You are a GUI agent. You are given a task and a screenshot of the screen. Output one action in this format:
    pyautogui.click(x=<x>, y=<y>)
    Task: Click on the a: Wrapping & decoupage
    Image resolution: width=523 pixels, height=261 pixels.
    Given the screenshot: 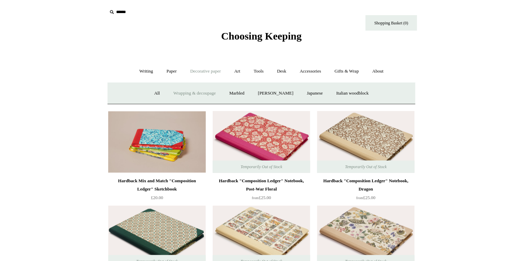 What is the action you would take?
    pyautogui.click(x=195, y=93)
    